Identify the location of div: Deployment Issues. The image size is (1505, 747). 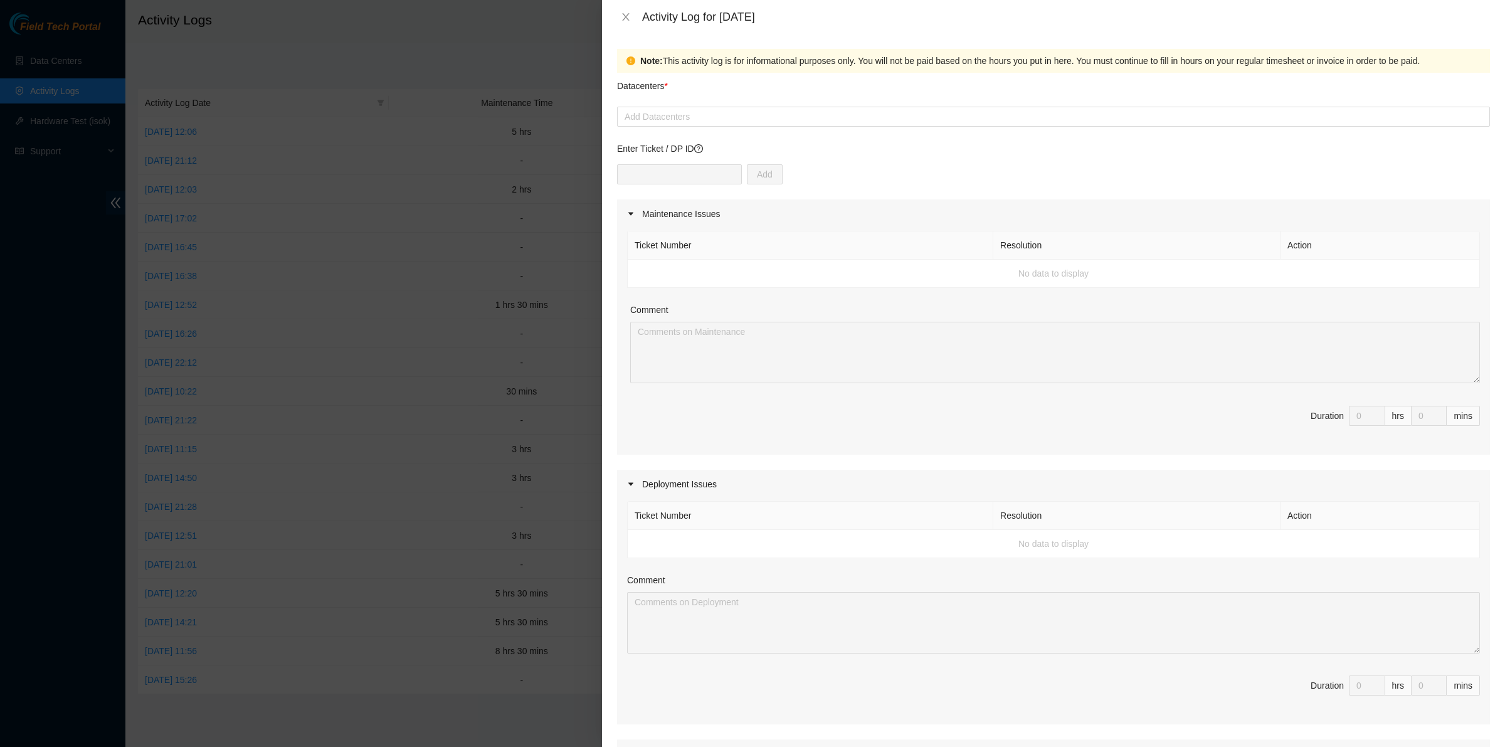
(1053, 484).